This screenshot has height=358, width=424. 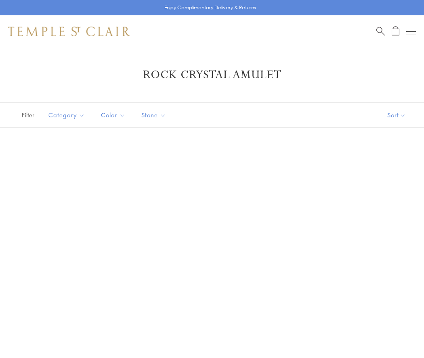 I want to click on button: Open navigation, so click(x=411, y=31).